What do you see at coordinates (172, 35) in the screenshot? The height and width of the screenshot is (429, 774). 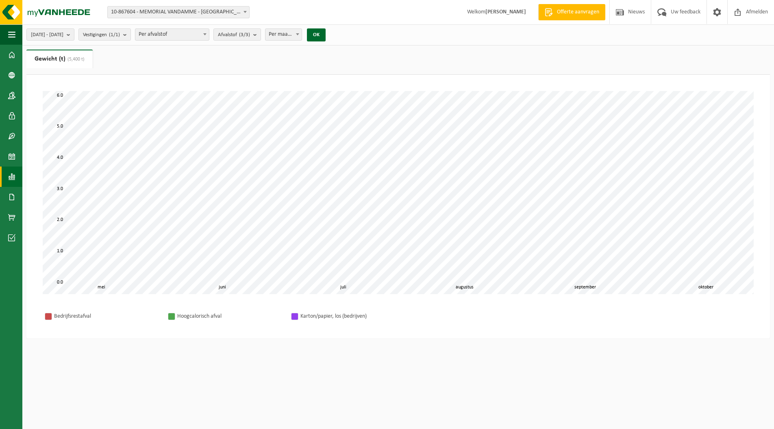 I see `span: Per afvalstof` at bounding box center [172, 35].